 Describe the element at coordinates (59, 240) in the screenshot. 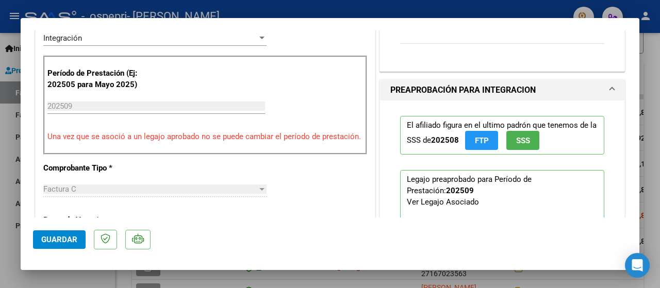

I see `button: Guardar` at that location.